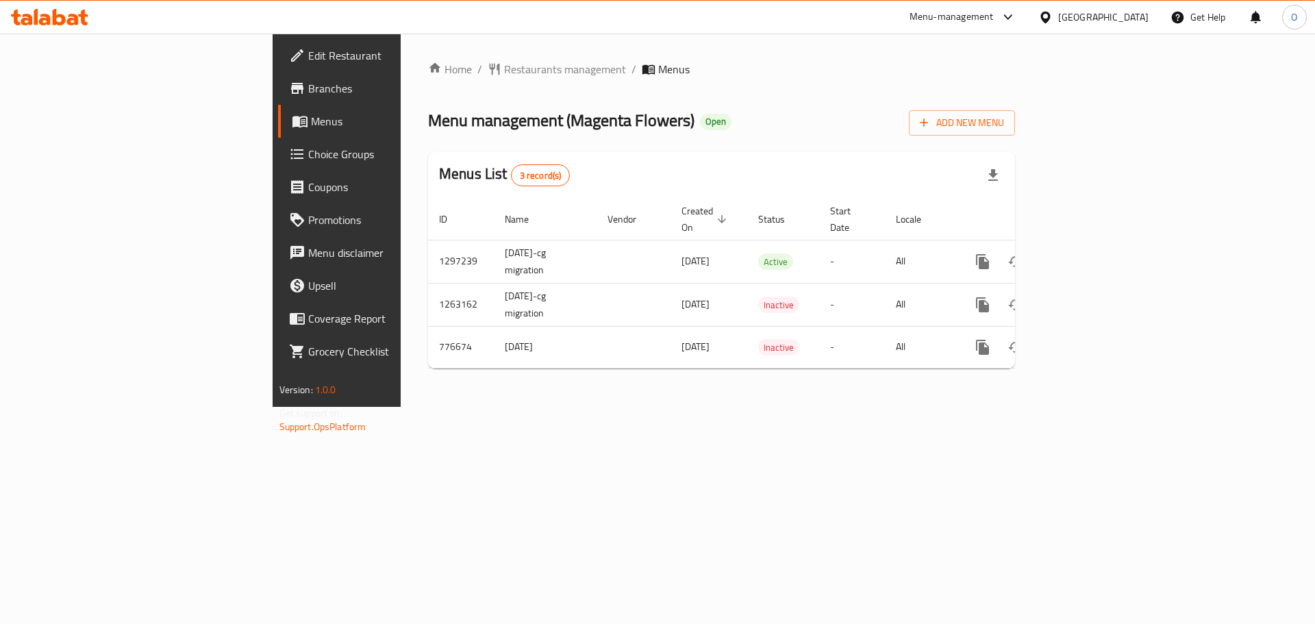  What do you see at coordinates (395, 253) in the screenshot?
I see `span: Menu disclaimer` at bounding box center [395, 253].